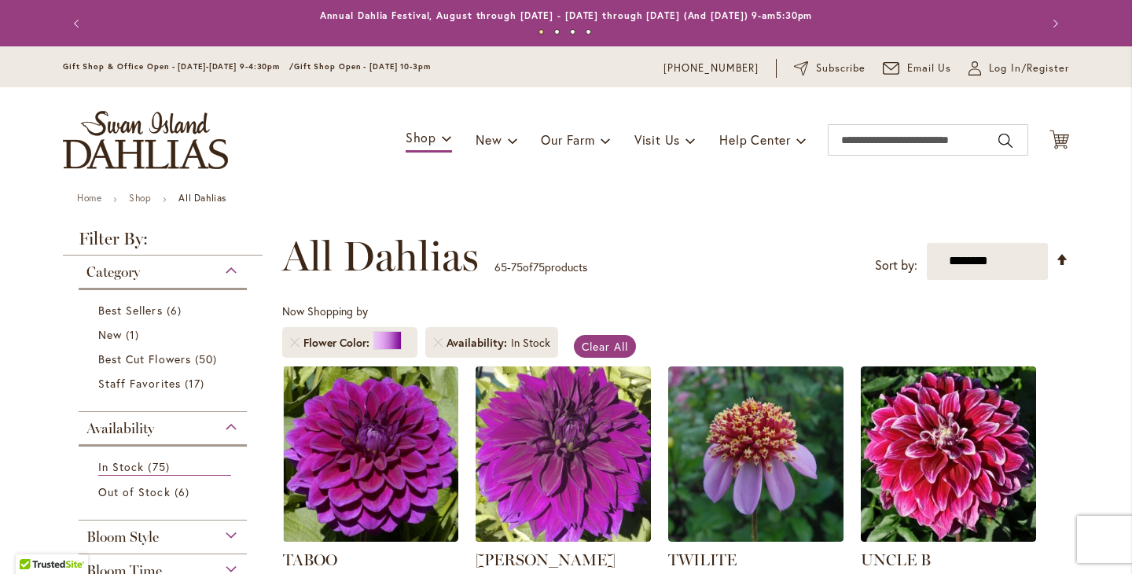 This screenshot has height=574, width=1132. What do you see at coordinates (89, 197) in the screenshot?
I see `a: Home` at bounding box center [89, 197].